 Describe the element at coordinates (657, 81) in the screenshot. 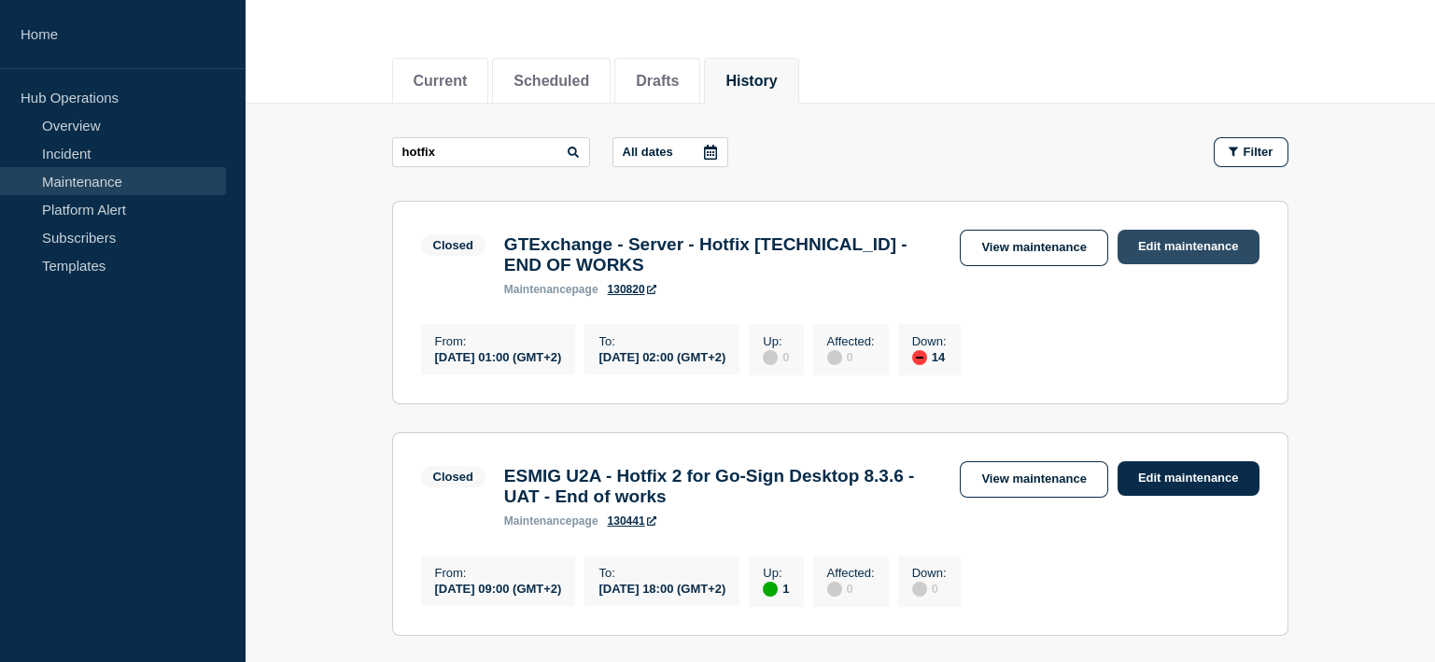

I see `button: Drafts` at that location.